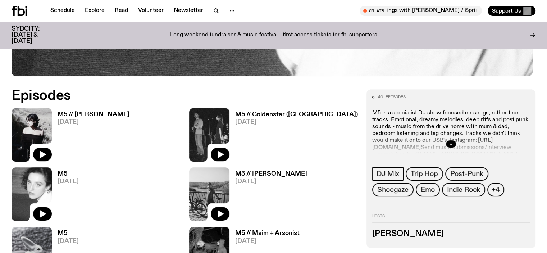 The width and height of the screenshot is (547, 253). Describe the element at coordinates (428, 190) in the screenshot. I see `a: Emo` at that location.